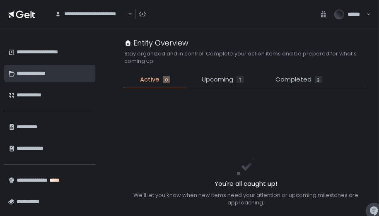  What do you see at coordinates (246, 58) in the screenshot?
I see `h2: Stay organized and in control. Complete your action items and be prepared for what's coming up.` at bounding box center [246, 58].